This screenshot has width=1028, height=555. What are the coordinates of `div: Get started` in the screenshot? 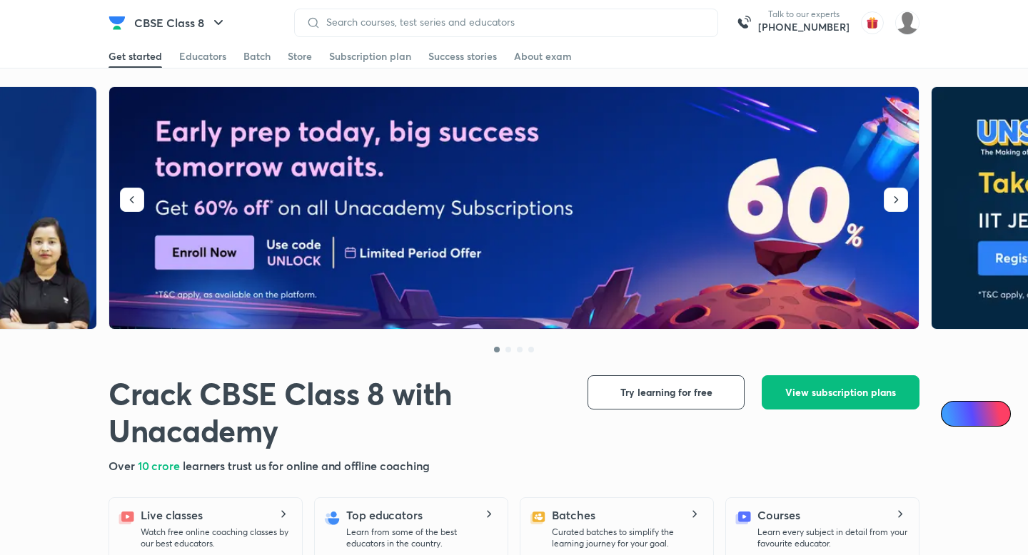 It's located at (135, 56).